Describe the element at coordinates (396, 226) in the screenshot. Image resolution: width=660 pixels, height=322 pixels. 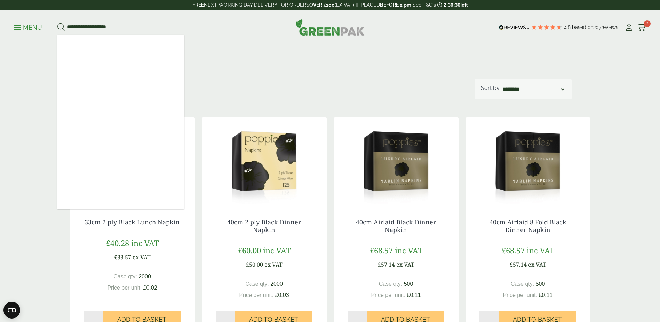
I see `a: 40cm Airlaid Black Dinner Napkin` at that location.